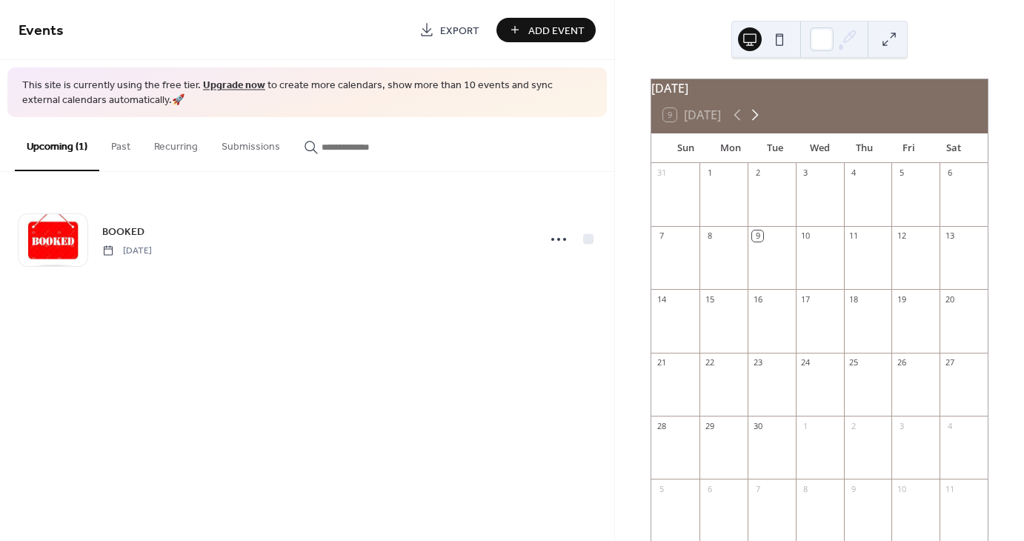  What do you see at coordinates (661, 362) in the screenshot?
I see `div: 21` at bounding box center [661, 362].